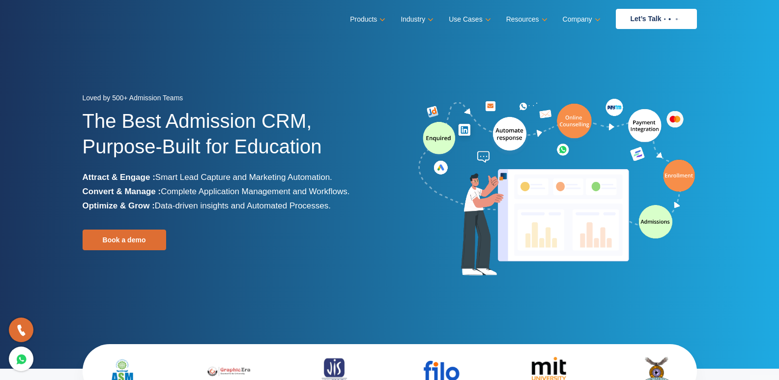  I want to click on a: Company, so click(580, 19).